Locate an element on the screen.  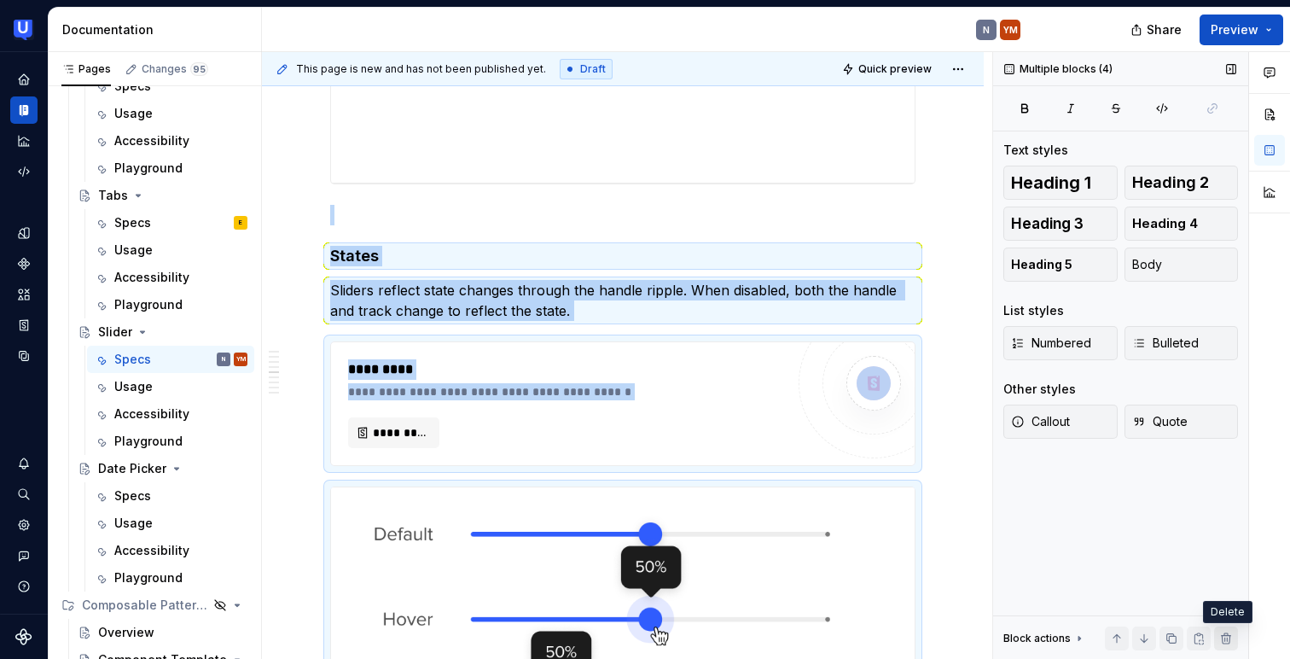
div: Notifications is located at coordinates (24, 463).